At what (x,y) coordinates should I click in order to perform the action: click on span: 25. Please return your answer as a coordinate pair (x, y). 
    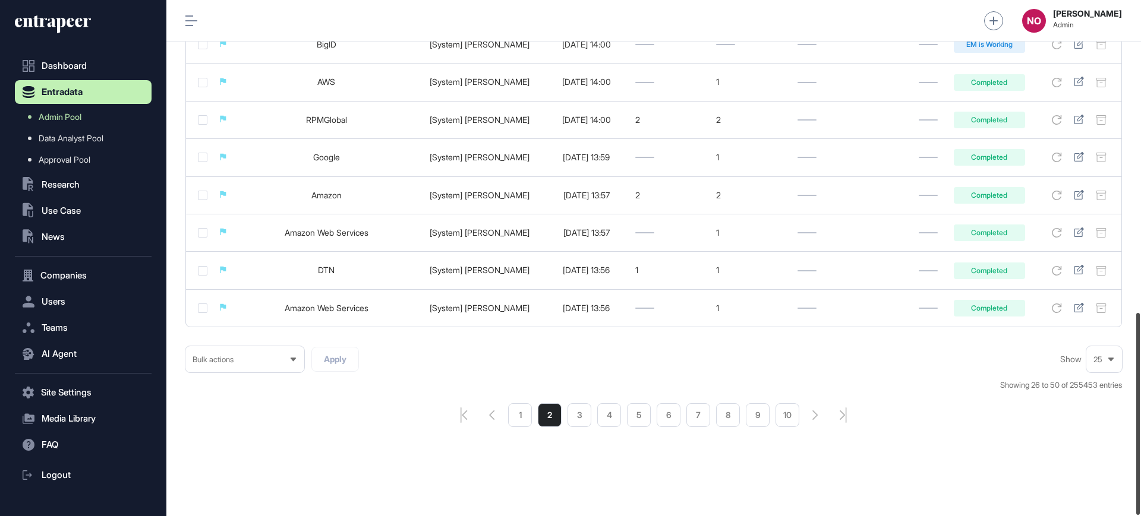
    Looking at the image, I should click on (1098, 360).